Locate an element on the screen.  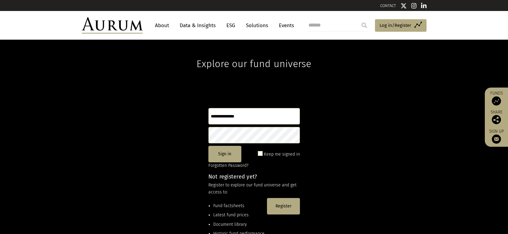
a: CONTACT is located at coordinates (388, 5).